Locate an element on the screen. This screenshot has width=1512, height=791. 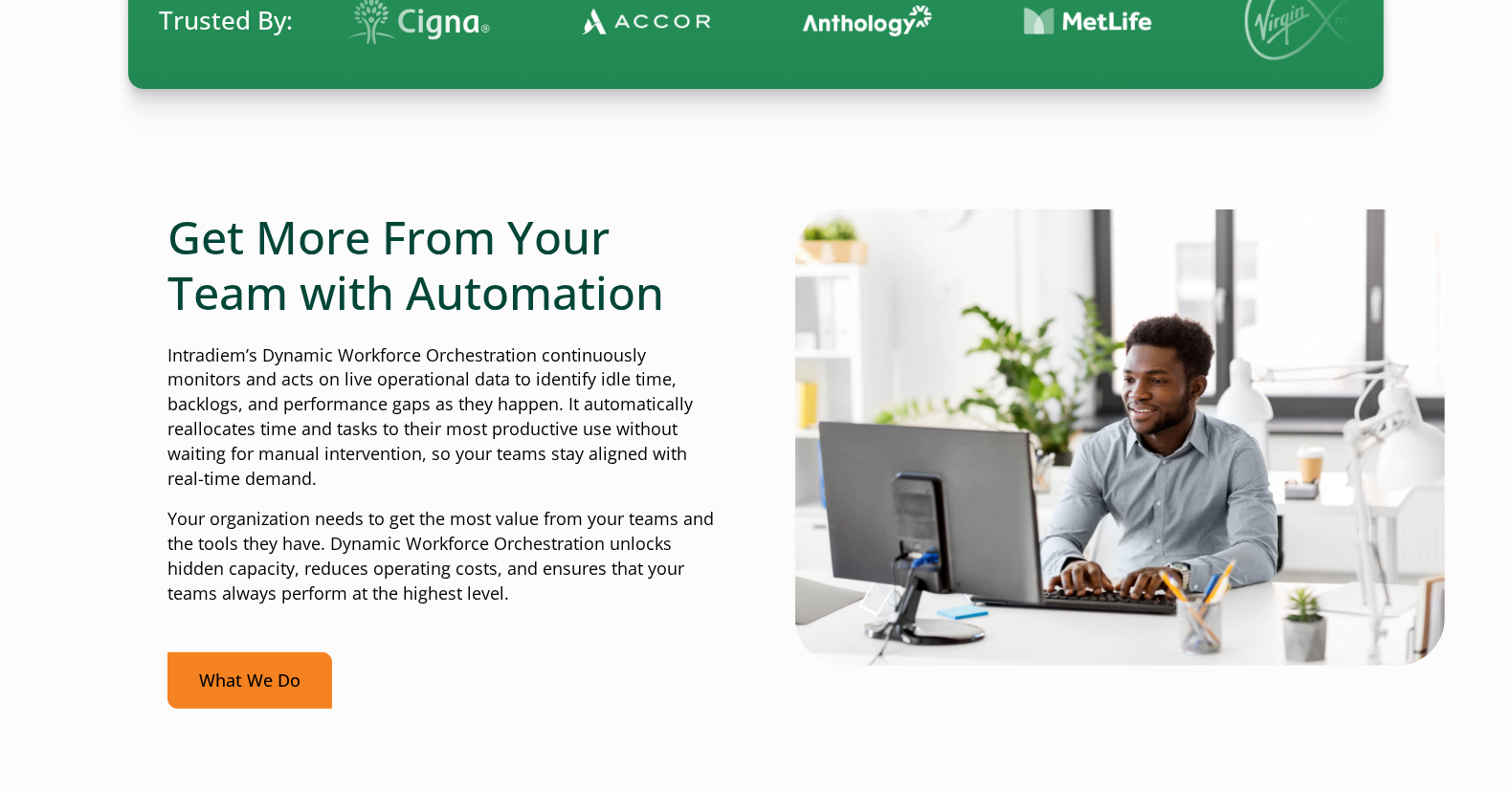
img: Contact Center Automation MetLife Logo is located at coordinates (794, 21).